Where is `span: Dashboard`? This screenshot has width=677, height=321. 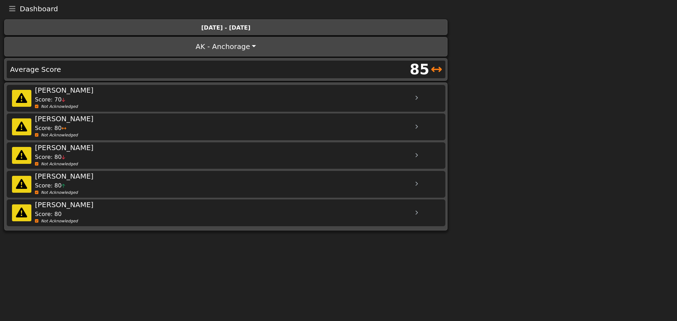 span: Dashboard is located at coordinates (39, 9).